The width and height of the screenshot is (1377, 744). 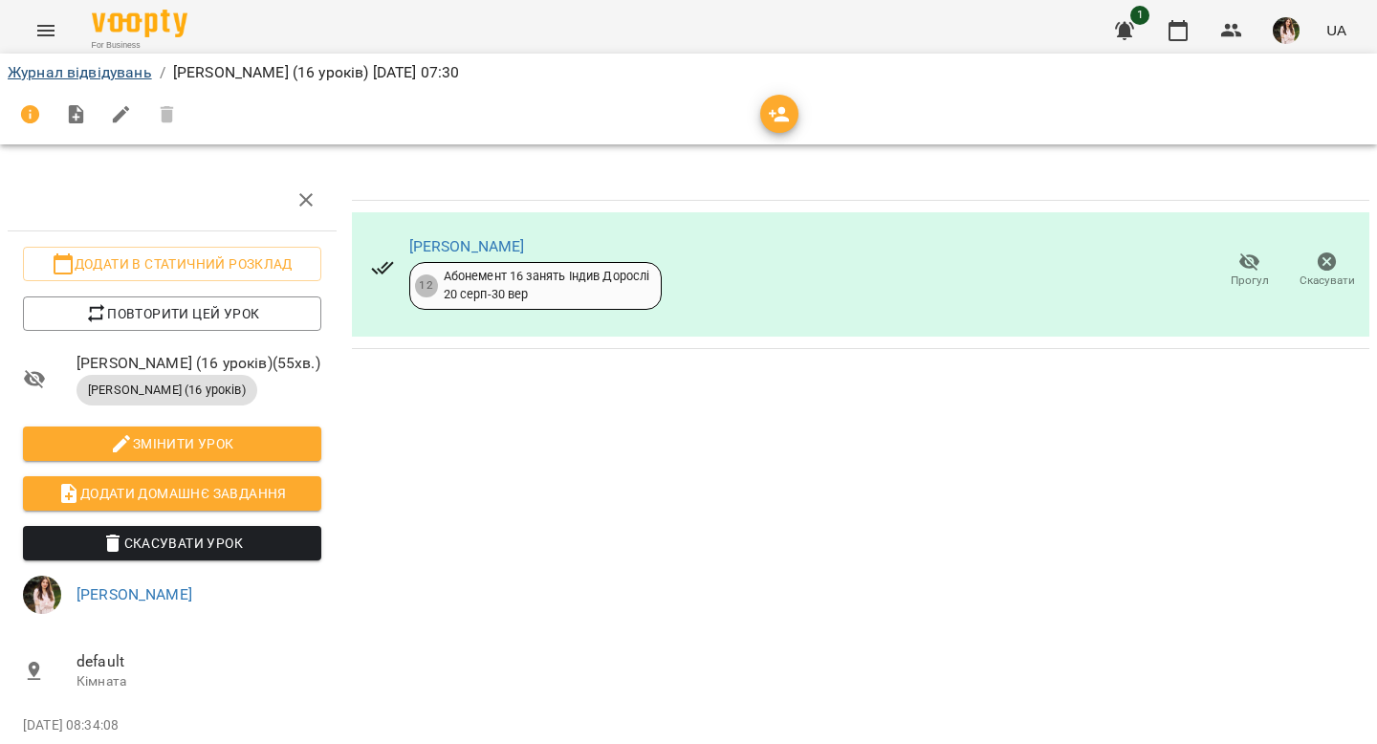 What do you see at coordinates (172, 493) in the screenshot?
I see `span: Додати домашнє завдання` at bounding box center [172, 493].